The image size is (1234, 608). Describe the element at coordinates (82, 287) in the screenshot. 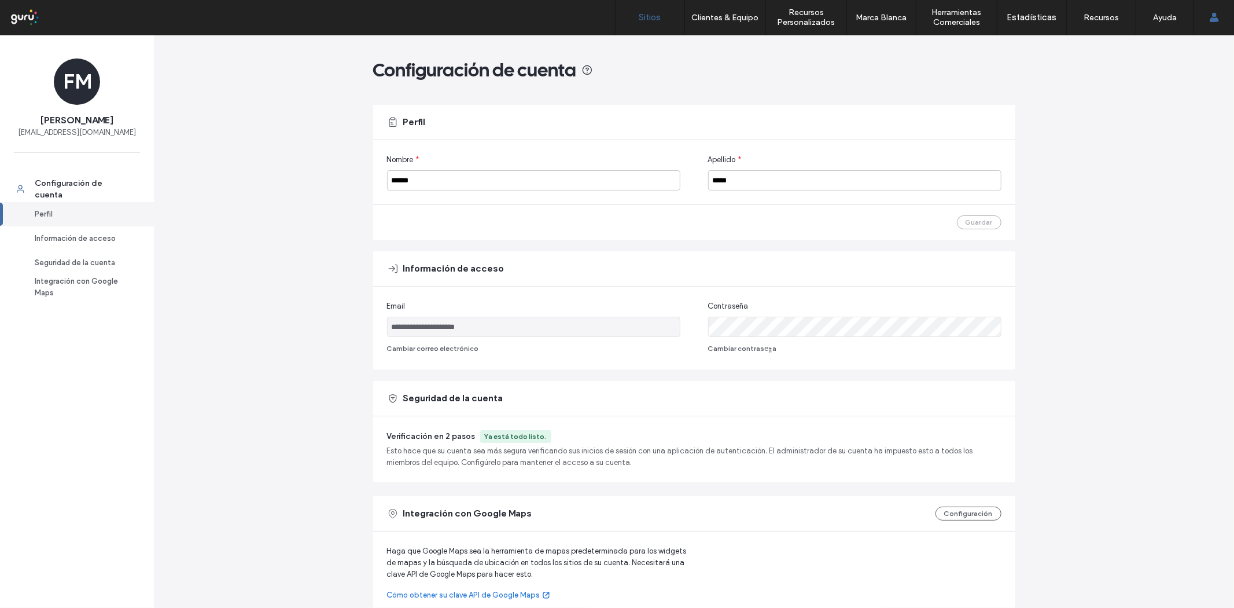

I see `div: Integración con Google Maps` at that location.